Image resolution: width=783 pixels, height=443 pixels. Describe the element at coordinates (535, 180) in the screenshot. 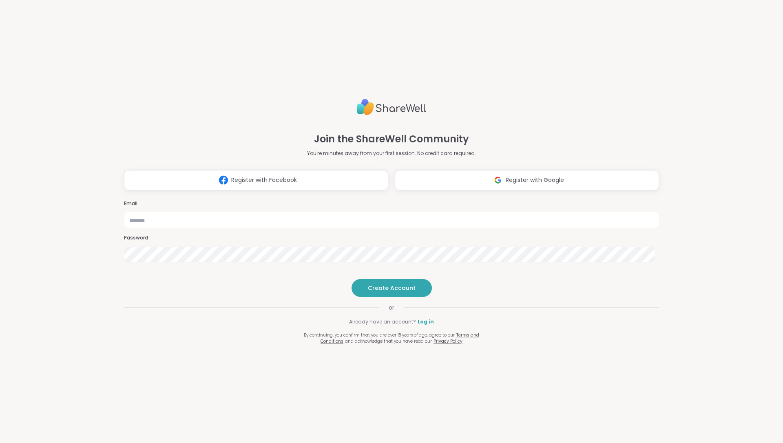

I see `span: Register with Google` at that location.